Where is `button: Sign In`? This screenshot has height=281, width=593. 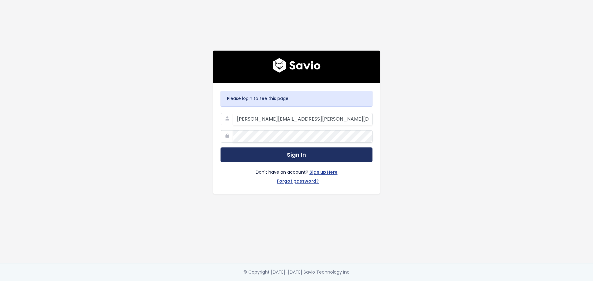 button: Sign In is located at coordinates (296, 155).